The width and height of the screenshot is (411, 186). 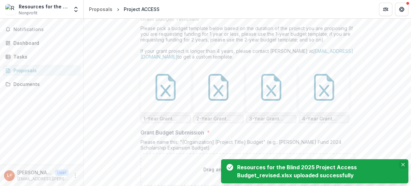 What do you see at coordinates (41, 56) in the screenshot?
I see `a: Tasks` at bounding box center [41, 56].